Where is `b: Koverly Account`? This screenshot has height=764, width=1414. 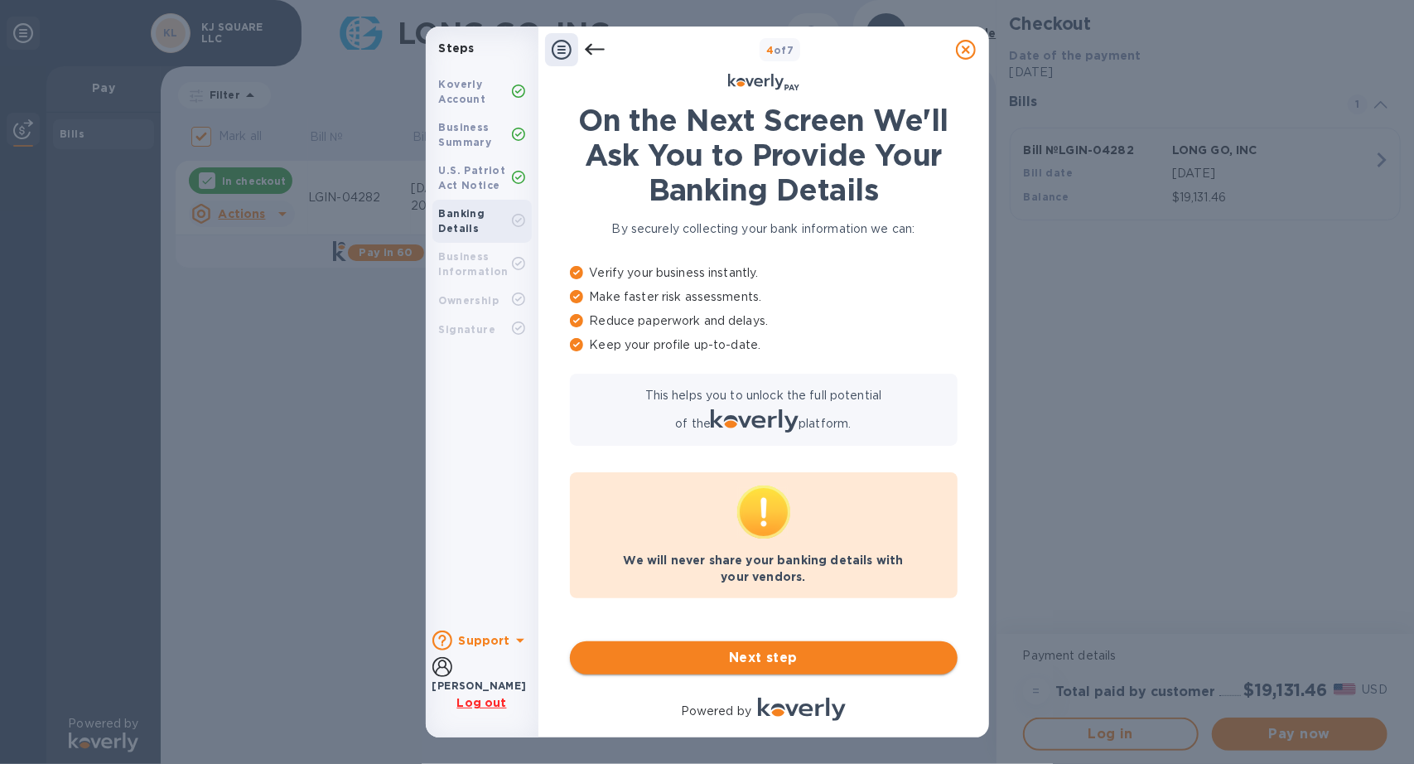 b: Koverly Account is located at coordinates (462, 91).